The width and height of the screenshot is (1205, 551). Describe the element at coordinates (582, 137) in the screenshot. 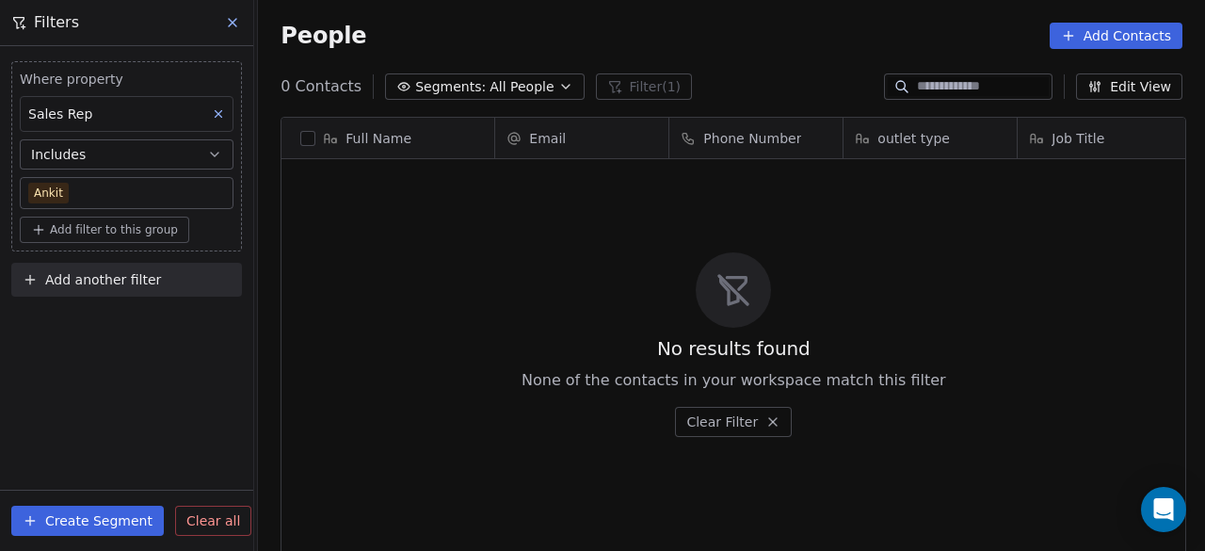

I see `div: Email` at that location.